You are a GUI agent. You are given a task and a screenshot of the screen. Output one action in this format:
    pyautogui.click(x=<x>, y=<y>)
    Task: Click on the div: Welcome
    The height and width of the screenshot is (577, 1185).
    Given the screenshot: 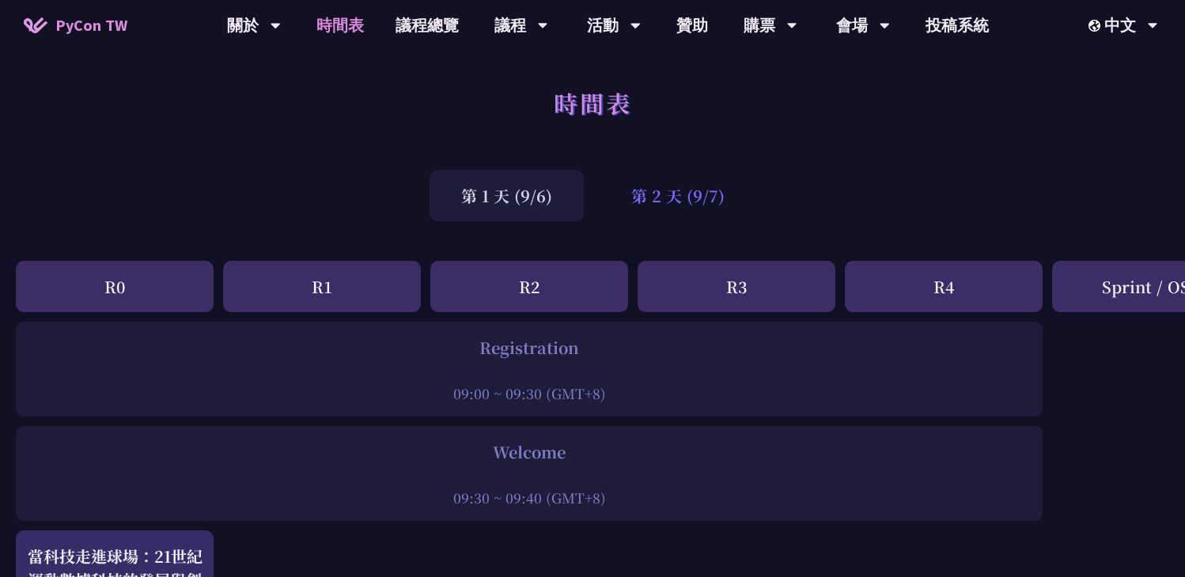 What is the action you would take?
    pyautogui.click(x=529, y=452)
    